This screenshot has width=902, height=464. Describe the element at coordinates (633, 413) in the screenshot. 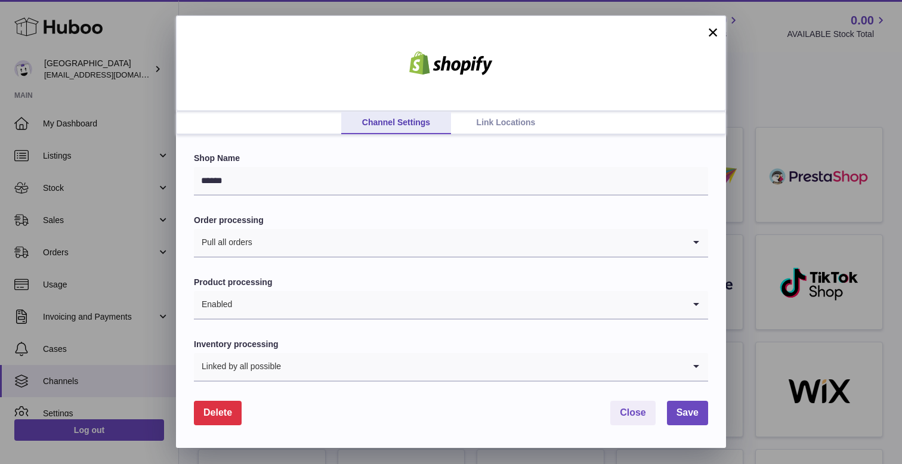

I see `button: Close` at that location.